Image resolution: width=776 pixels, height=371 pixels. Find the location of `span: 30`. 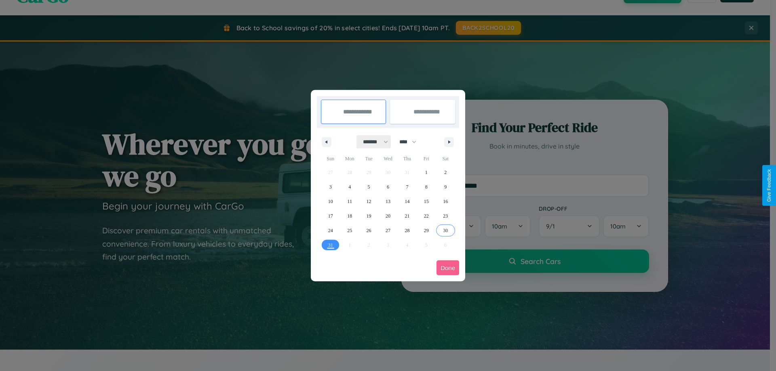

span: 30 is located at coordinates (445, 231).